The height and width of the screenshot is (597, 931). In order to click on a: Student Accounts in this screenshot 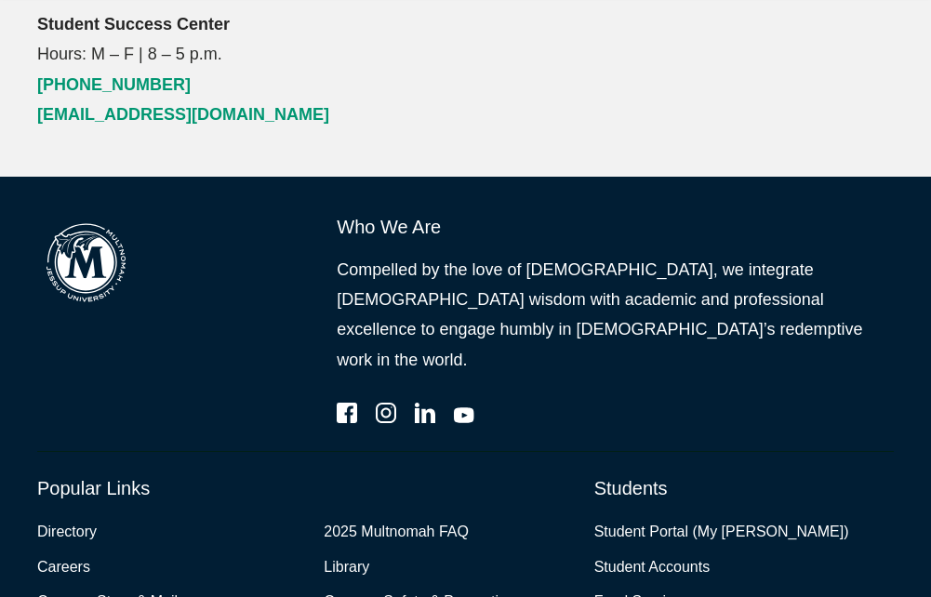, I will do `click(652, 567)`.